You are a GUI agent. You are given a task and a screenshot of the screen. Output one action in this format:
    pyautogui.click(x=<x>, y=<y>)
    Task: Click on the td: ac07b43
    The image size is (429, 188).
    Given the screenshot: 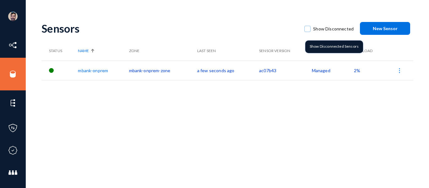 What is the action you would take?
    pyautogui.click(x=285, y=70)
    